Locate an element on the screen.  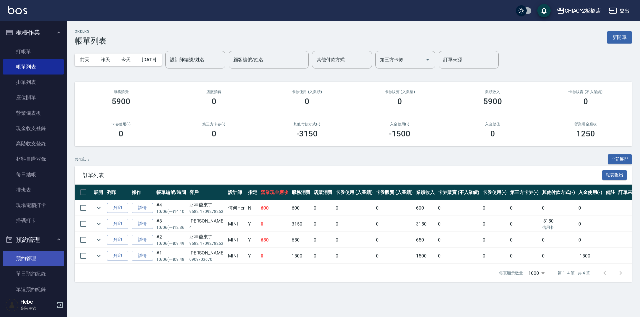
button: CHIAO^2板橋店 is located at coordinates (579, 11).